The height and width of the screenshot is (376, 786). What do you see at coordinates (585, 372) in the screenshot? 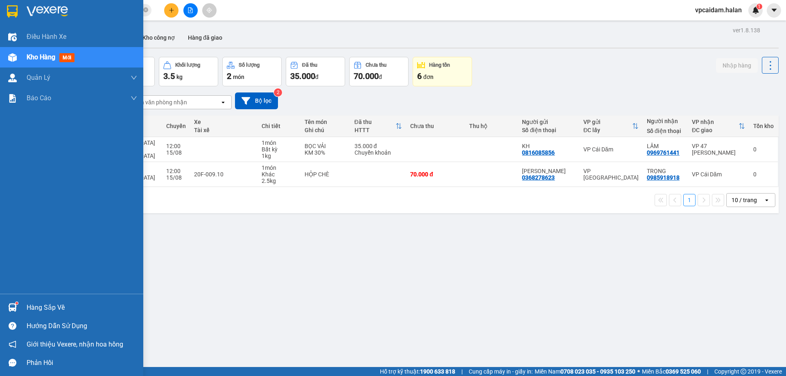
I see `span: Miền Nam` at bounding box center [585, 372].